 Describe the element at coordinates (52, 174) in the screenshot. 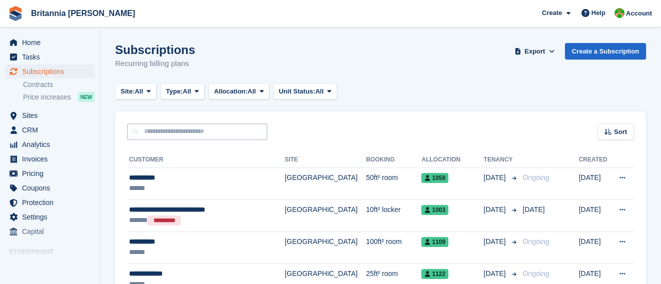

I see `span: Pricing` at that location.